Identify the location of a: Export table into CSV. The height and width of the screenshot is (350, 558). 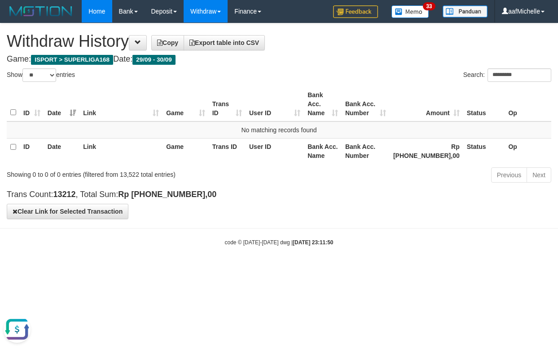
(224, 43).